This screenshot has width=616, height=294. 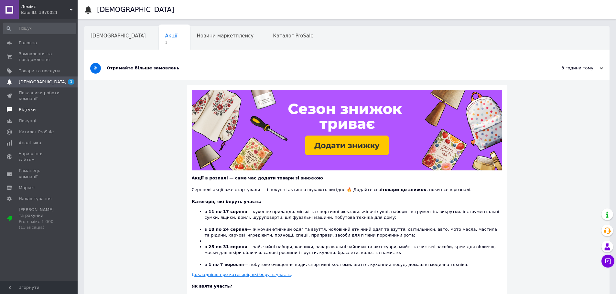 I want to click on input: Пошук, so click(x=40, y=28).